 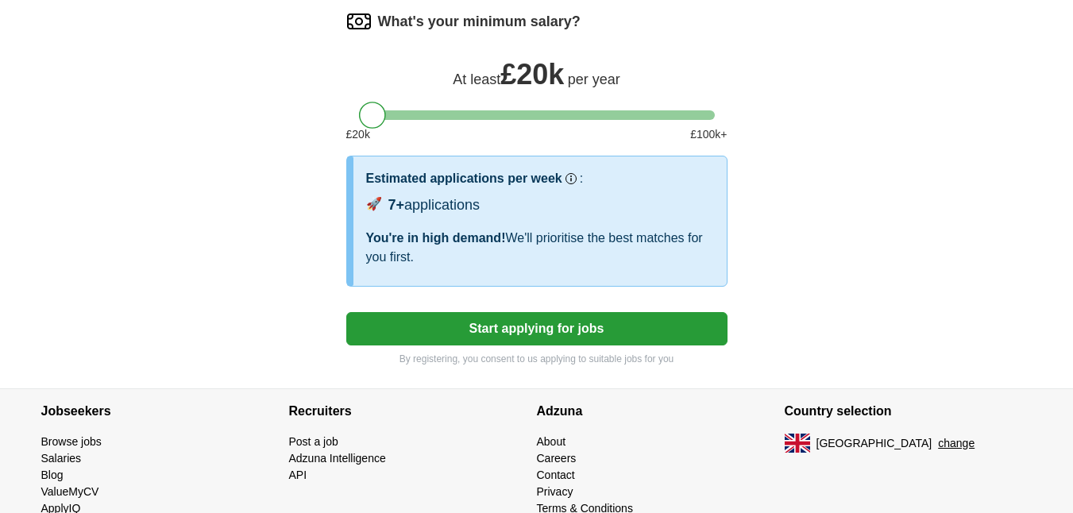 What do you see at coordinates (555, 492) in the screenshot?
I see `a: Privacy` at bounding box center [555, 492].